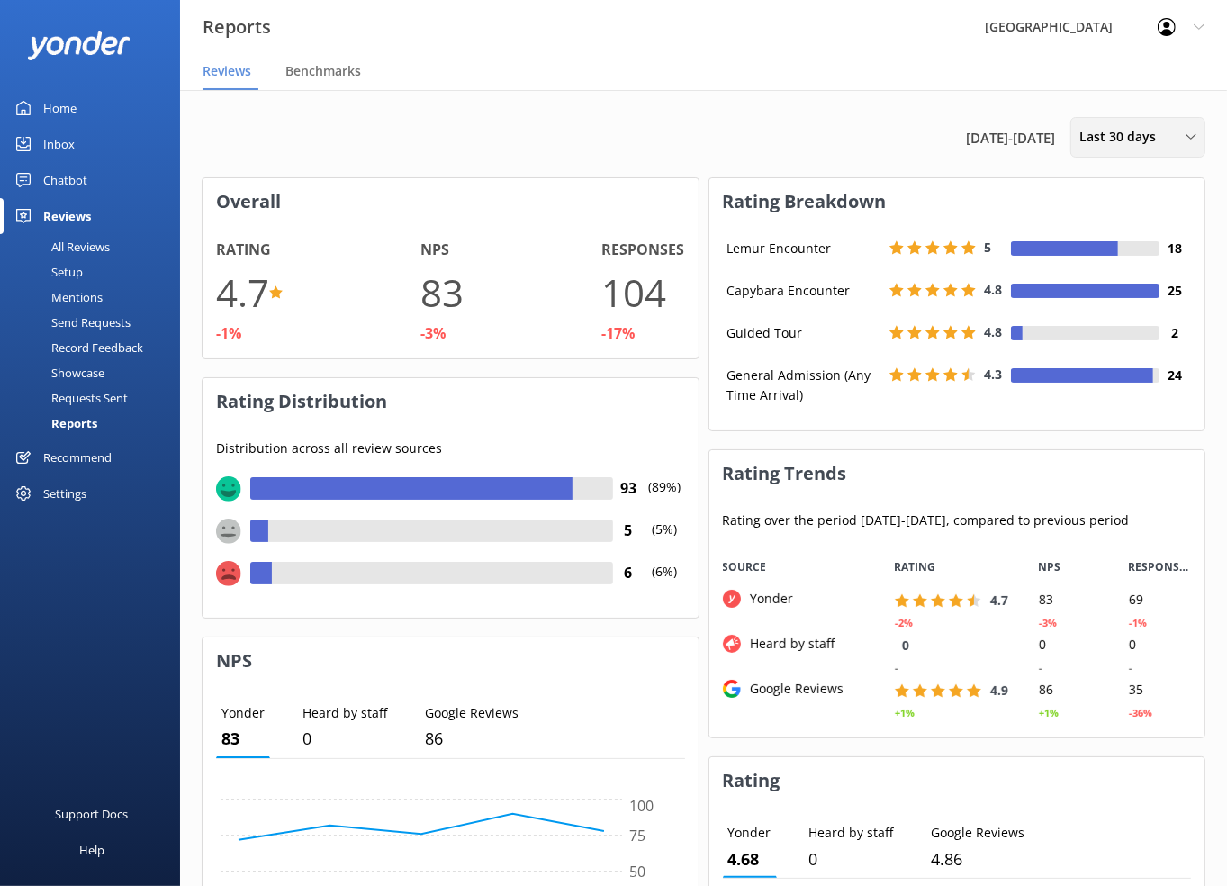  What do you see at coordinates (644, 250) in the screenshot?
I see `h4: Responses` at bounding box center [644, 250].